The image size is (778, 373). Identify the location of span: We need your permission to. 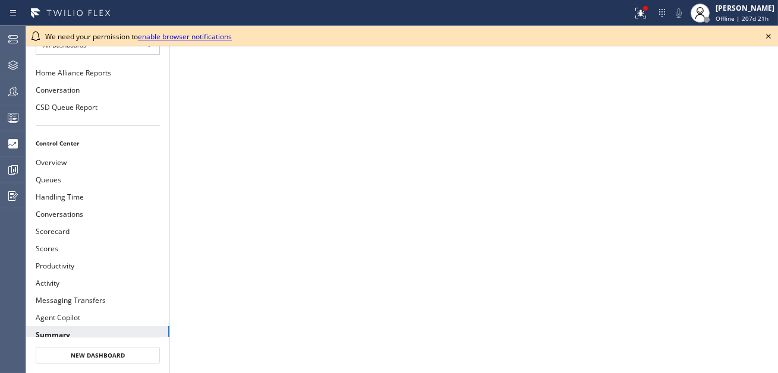
(138, 36).